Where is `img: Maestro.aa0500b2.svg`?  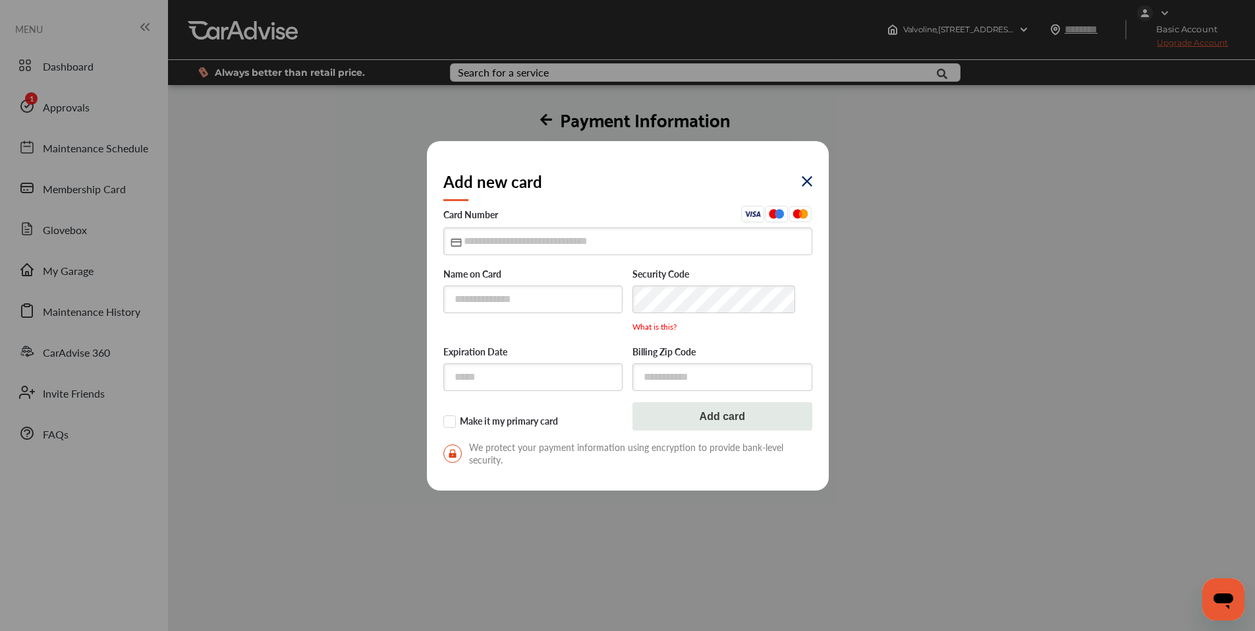 img: Maestro.aa0500b2.svg is located at coordinates (777, 214).